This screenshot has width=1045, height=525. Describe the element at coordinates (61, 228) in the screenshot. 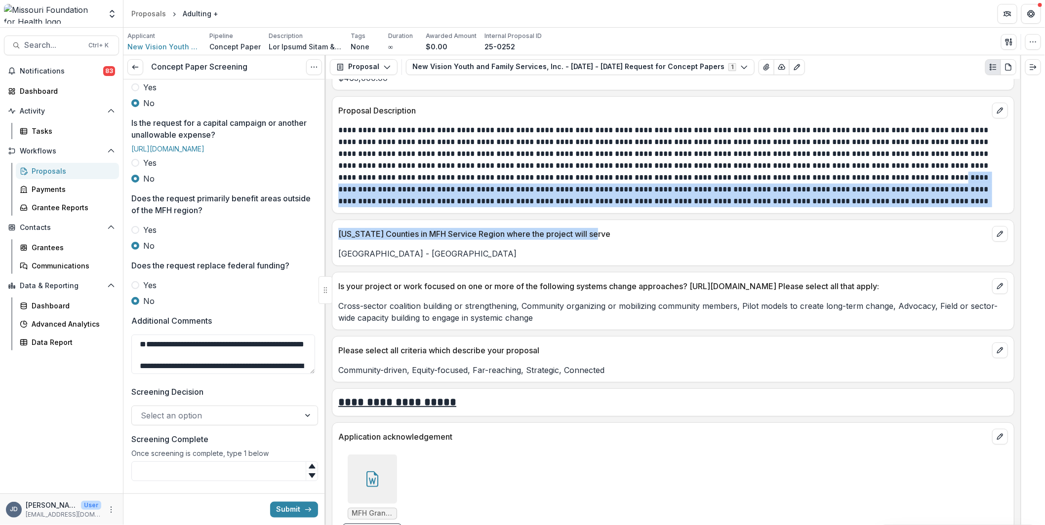

I see `button: Open Contacts` at that location.